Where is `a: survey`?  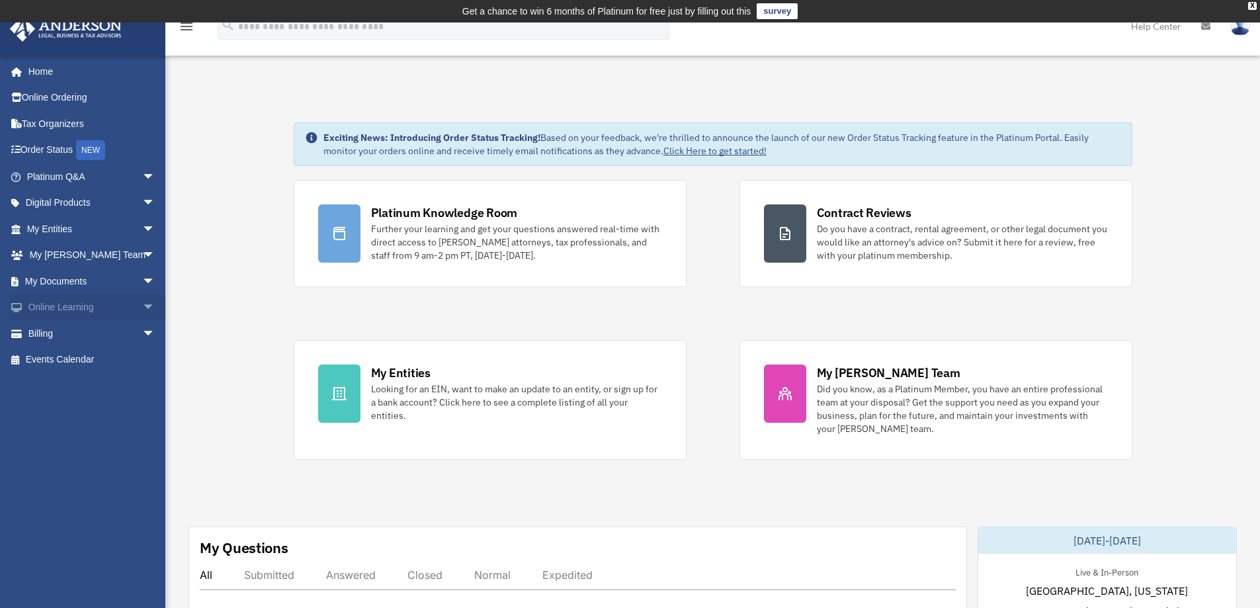 a: survey is located at coordinates (777, 11).